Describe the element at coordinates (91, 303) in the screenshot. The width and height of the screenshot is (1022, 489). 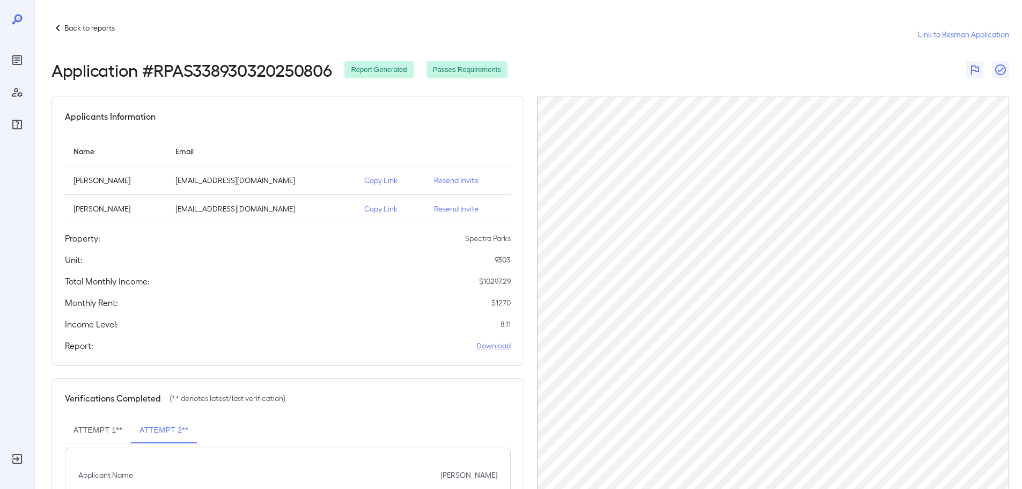
I see `h5: Monthly Rent:` at that location.